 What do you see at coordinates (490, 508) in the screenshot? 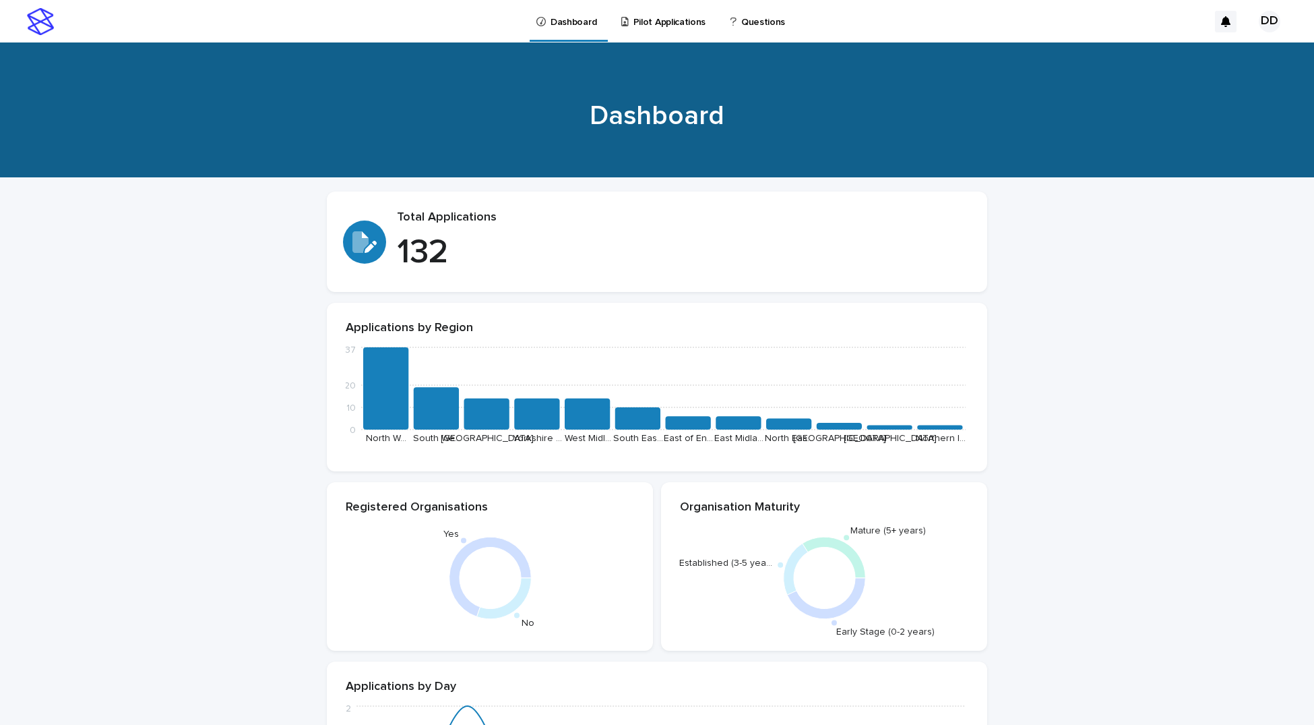
I see `p: Registered Organisations` at bounding box center [490, 508].